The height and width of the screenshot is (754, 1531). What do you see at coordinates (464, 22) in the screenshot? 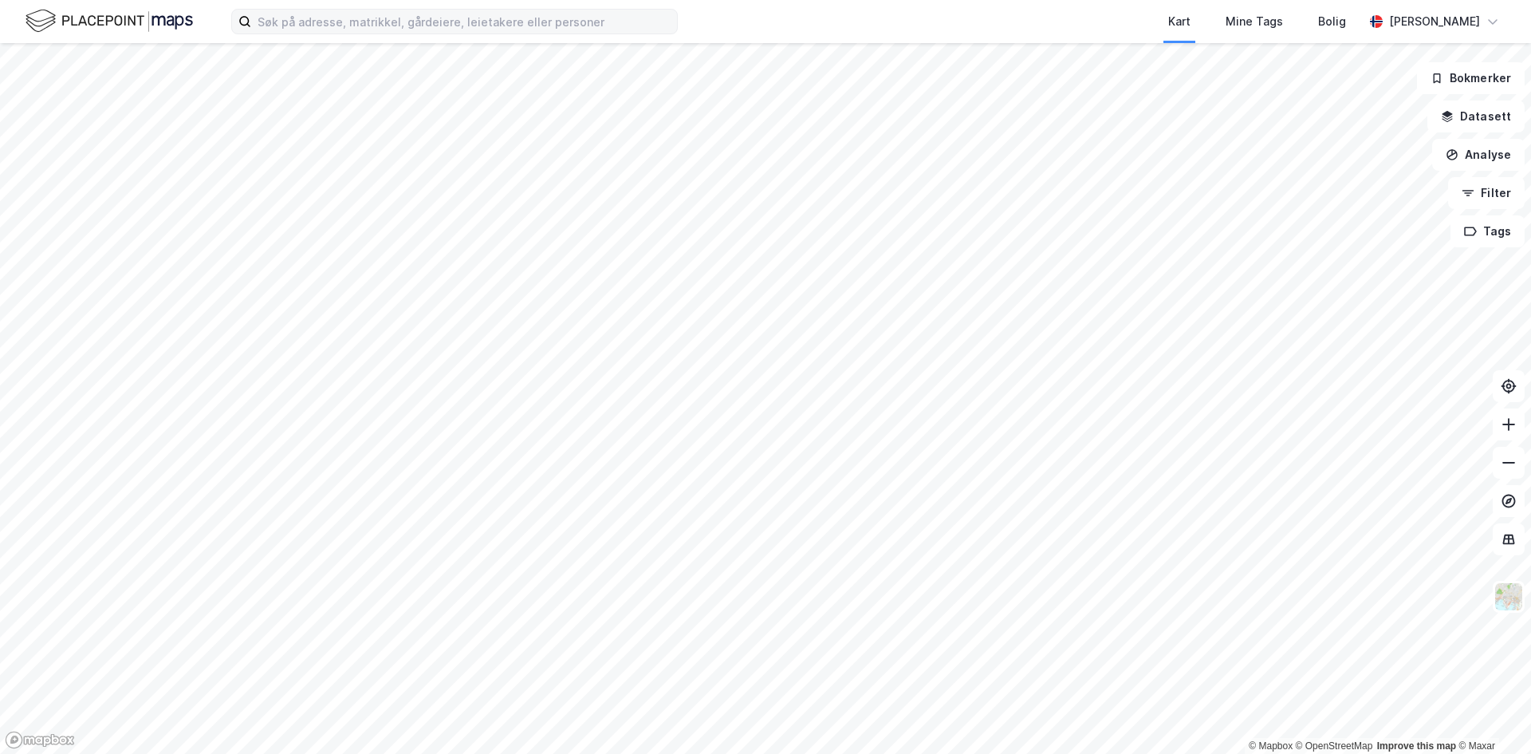
I see `input: Søk på adresse, matrikkel, gårdeiere, leietakere eller personer` at bounding box center [464, 22].